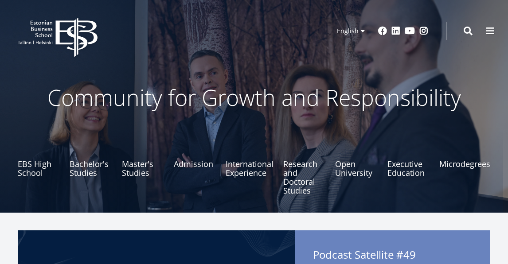 The image size is (508, 264). I want to click on a: Linkedin, so click(396, 31).